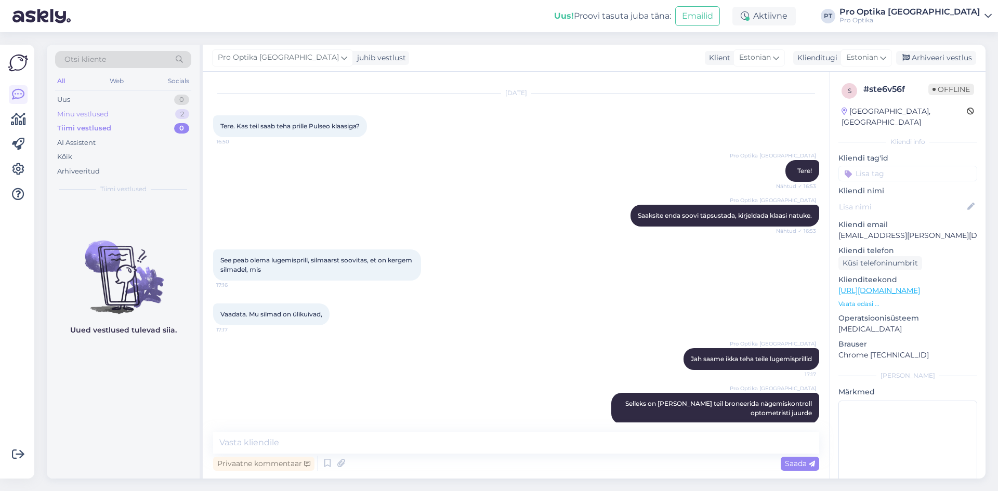 The height and width of the screenshot is (491, 998). What do you see at coordinates (263, 464) in the screenshot?
I see `div: Privaatne kommentaar` at bounding box center [263, 464].